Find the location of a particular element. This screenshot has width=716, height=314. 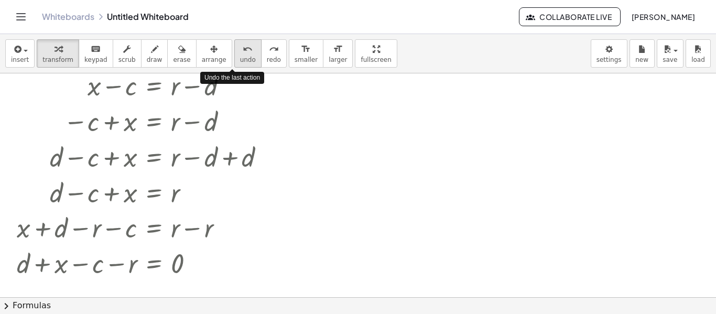

span: fullscreen is located at coordinates (376, 60).